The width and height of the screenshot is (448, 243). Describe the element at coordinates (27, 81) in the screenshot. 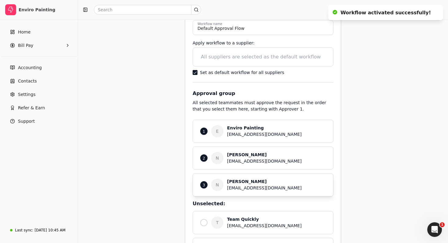

I see `span: Contacts` at that location.